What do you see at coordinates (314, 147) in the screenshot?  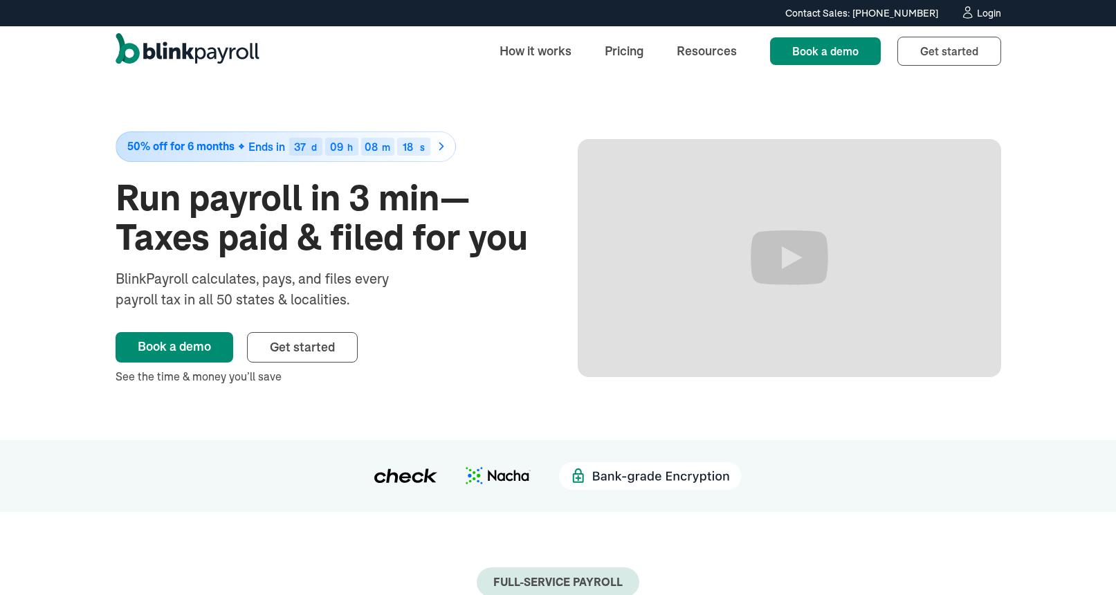 I see `div: d` at bounding box center [314, 147].